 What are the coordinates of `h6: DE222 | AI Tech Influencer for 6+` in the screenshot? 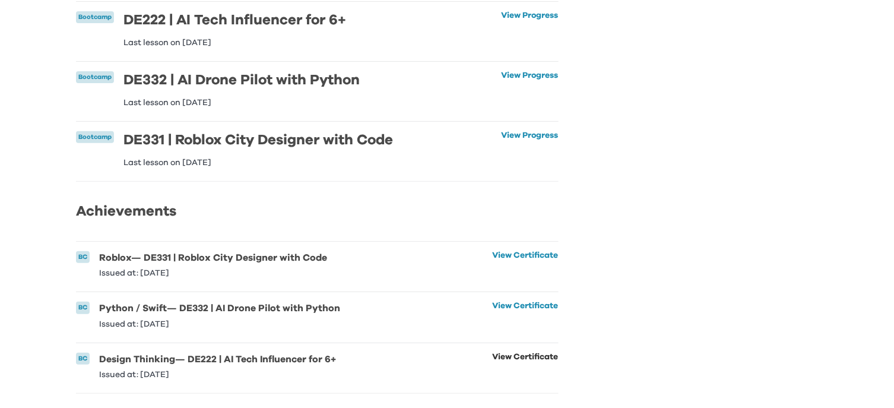 It's located at (234, 20).